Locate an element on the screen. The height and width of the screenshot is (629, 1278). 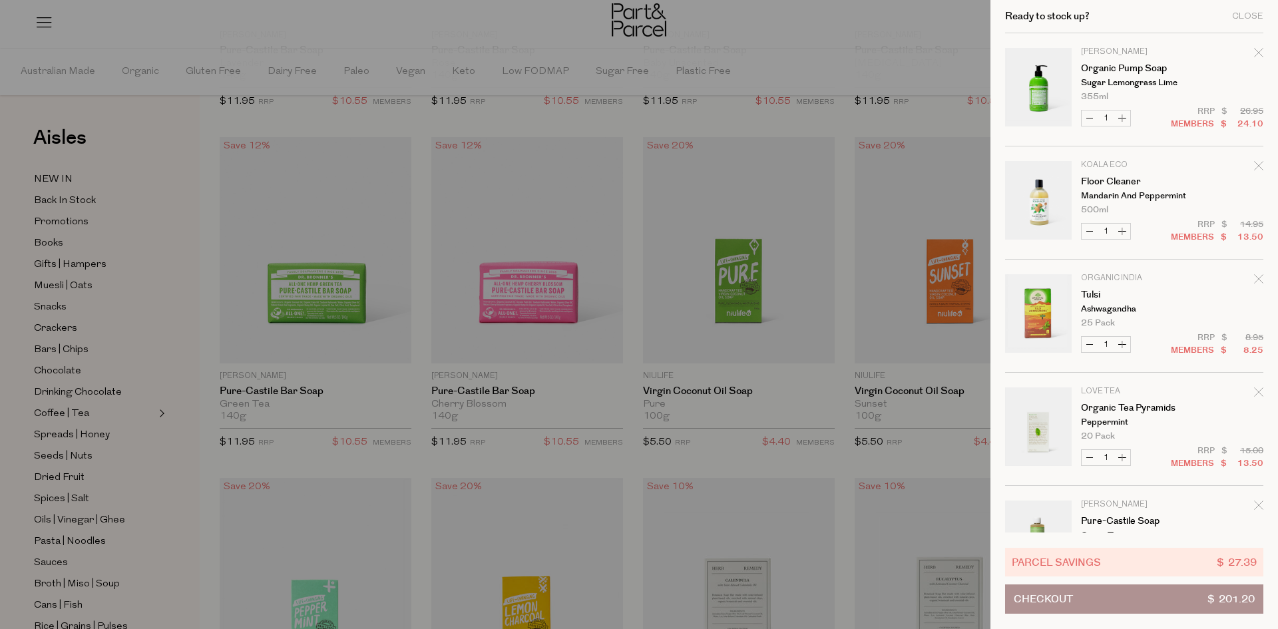
p: Organic India is located at coordinates (1132, 278).